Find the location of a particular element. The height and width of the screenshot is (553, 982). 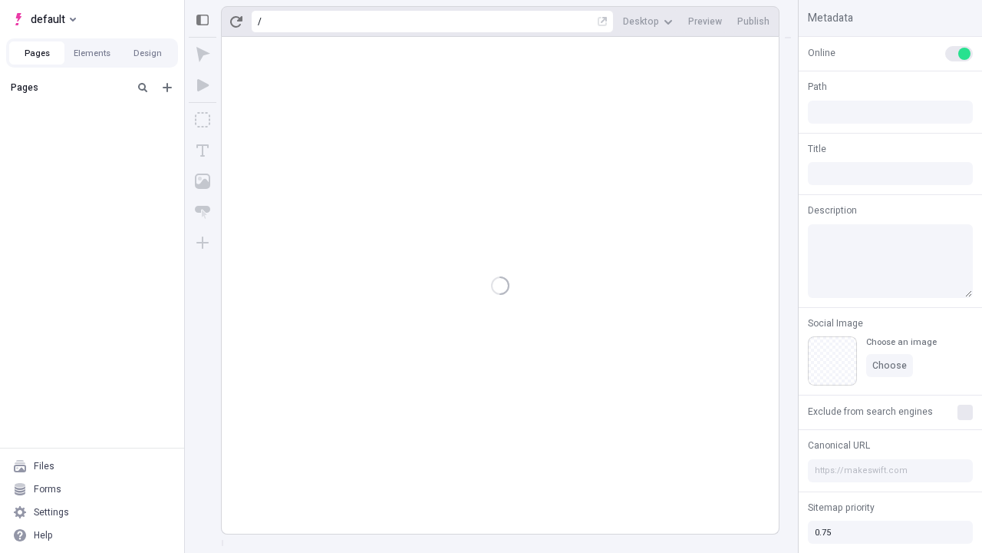

span: Path is located at coordinates (817, 87).